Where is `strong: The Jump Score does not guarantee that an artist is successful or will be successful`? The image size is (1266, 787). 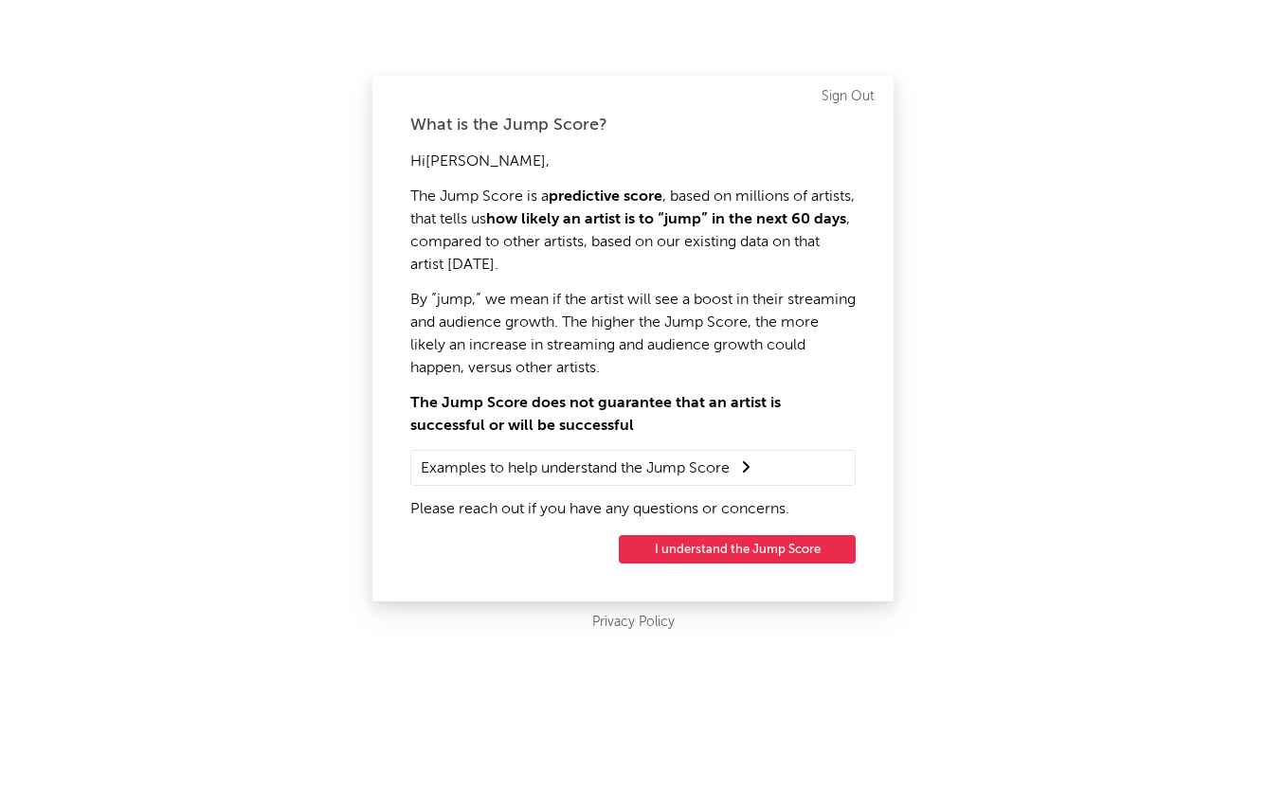
strong: The Jump Score does not guarantee that an artist is successful or will be successful is located at coordinates (595, 415).